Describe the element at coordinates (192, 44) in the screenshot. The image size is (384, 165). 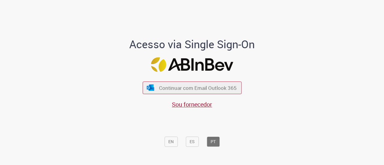
I see `h1: Acesso via Single Sign-On` at that location.